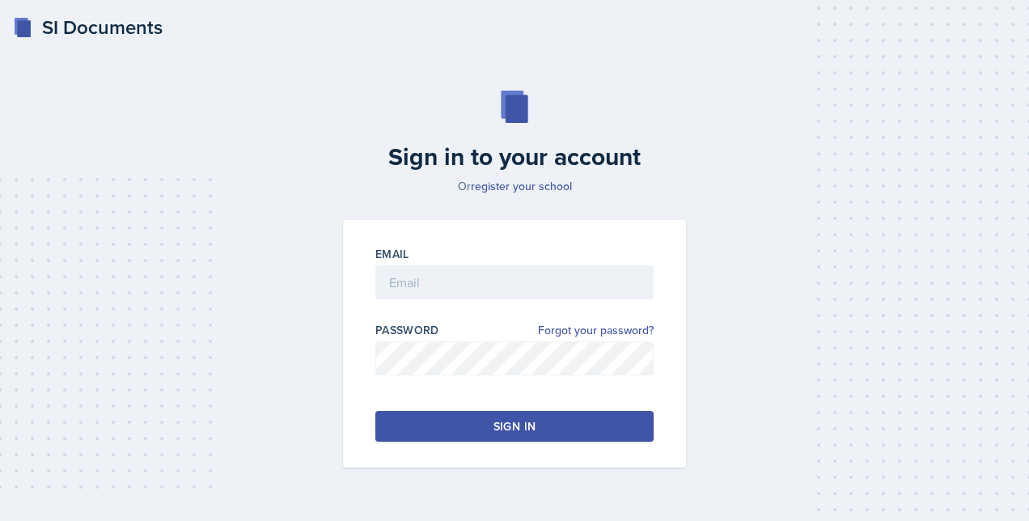  Describe the element at coordinates (521, 186) in the screenshot. I see `a: register your school` at that location.